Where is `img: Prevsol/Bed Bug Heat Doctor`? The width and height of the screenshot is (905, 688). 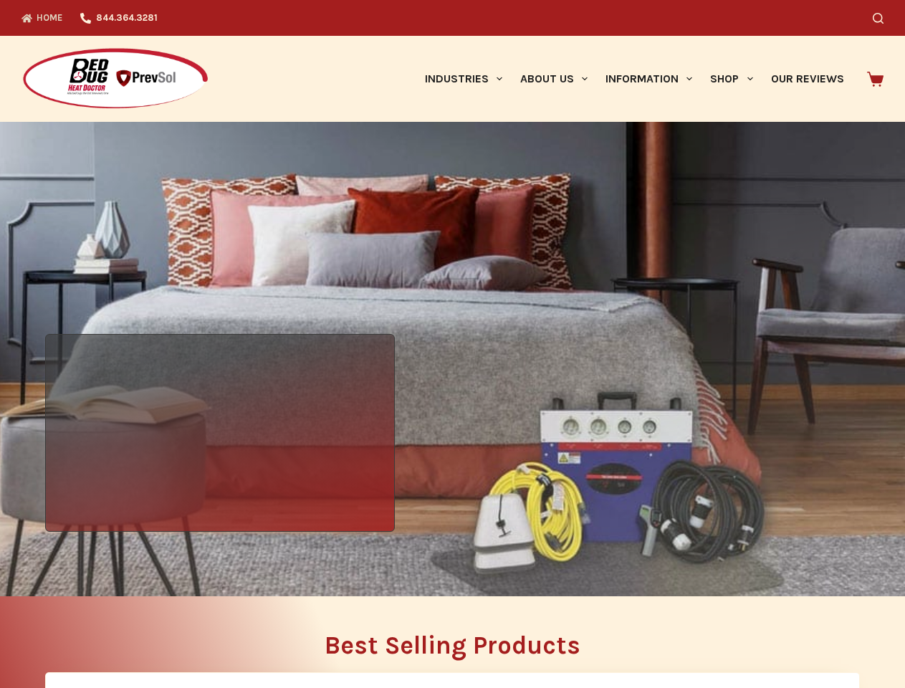
img: Prevsol/Bed Bug Heat Doctor is located at coordinates (115, 79).